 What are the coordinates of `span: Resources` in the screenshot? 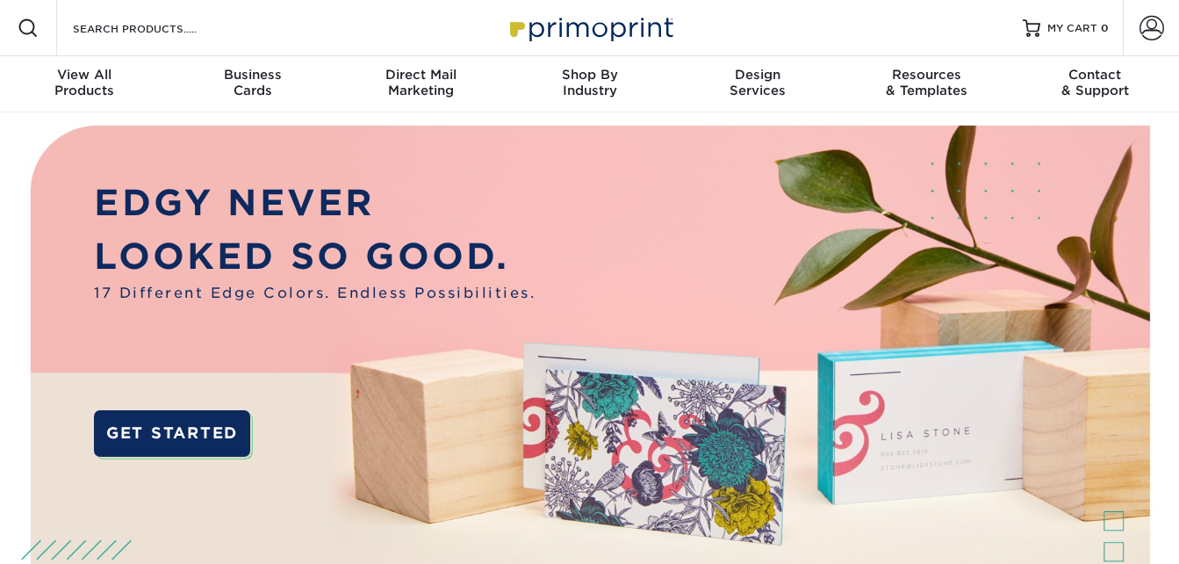 It's located at (926, 75).